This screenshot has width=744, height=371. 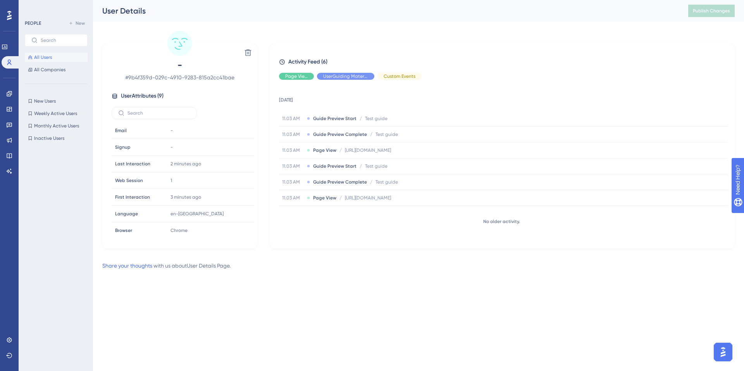 I want to click on time: 3 minutes ago, so click(x=186, y=197).